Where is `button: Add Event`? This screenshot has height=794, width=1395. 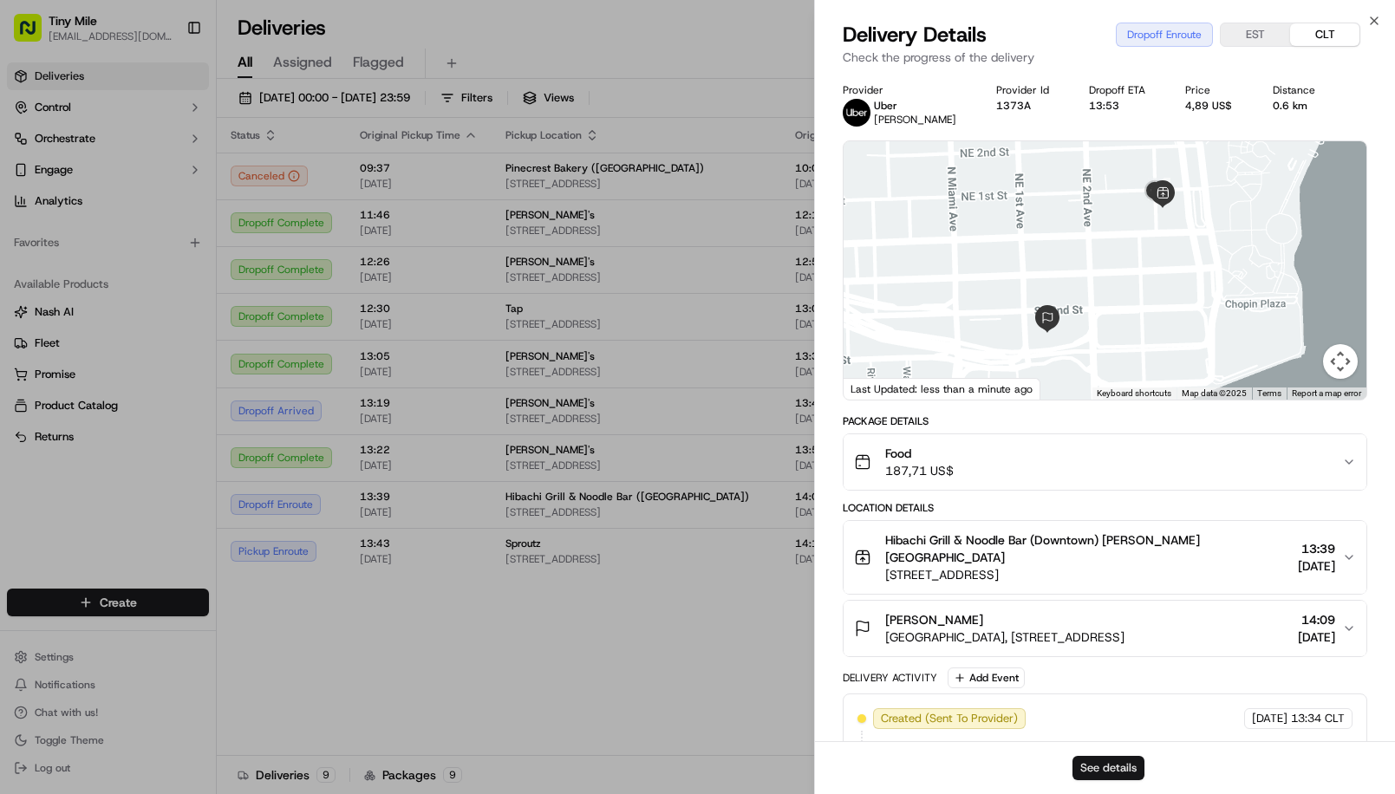
button: Add Event is located at coordinates (986, 678).